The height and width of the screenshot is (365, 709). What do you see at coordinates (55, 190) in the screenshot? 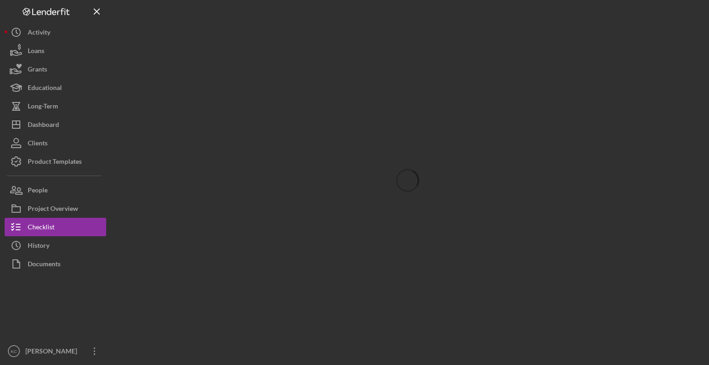
I see `a: People` at bounding box center [55, 190].